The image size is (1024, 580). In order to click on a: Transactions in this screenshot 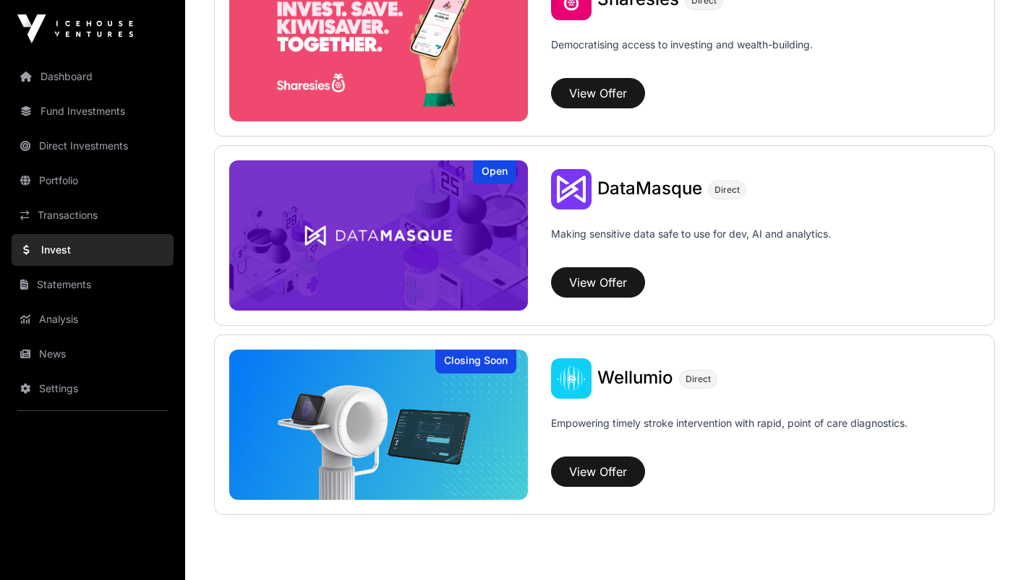, I will do `click(93, 215)`.